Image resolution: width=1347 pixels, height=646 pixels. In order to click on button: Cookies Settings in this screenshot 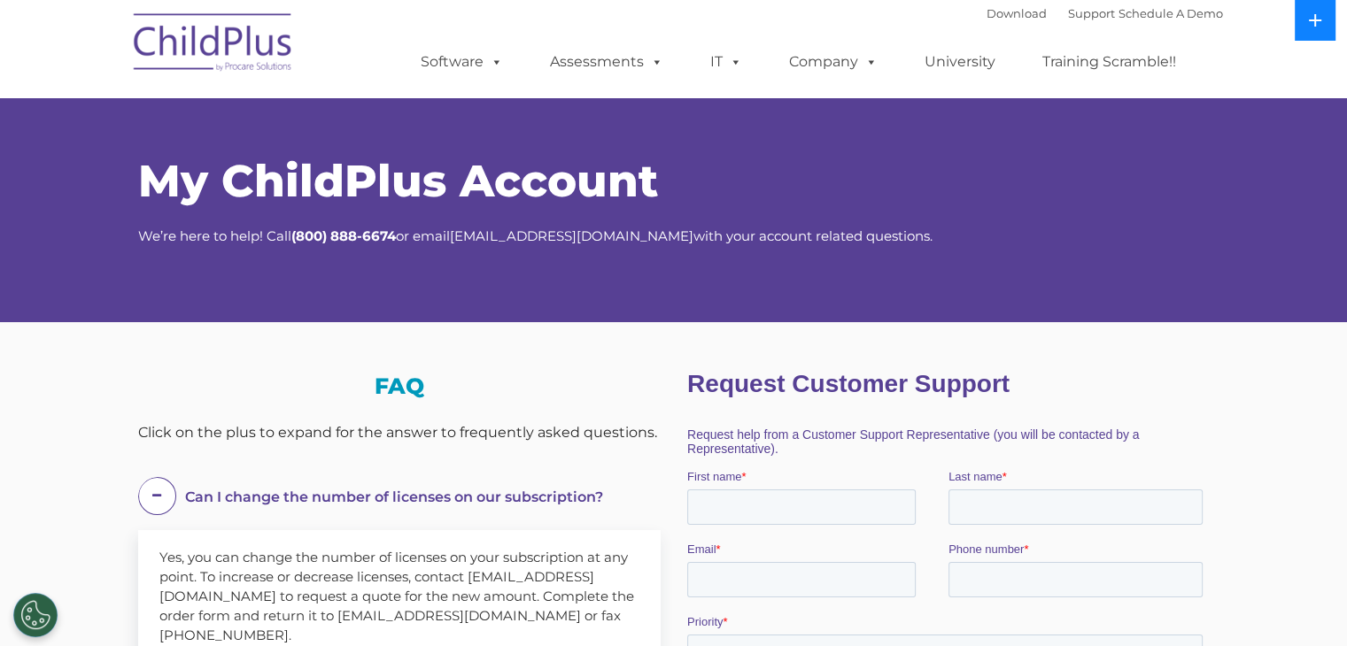, I will do `click(35, 615)`.